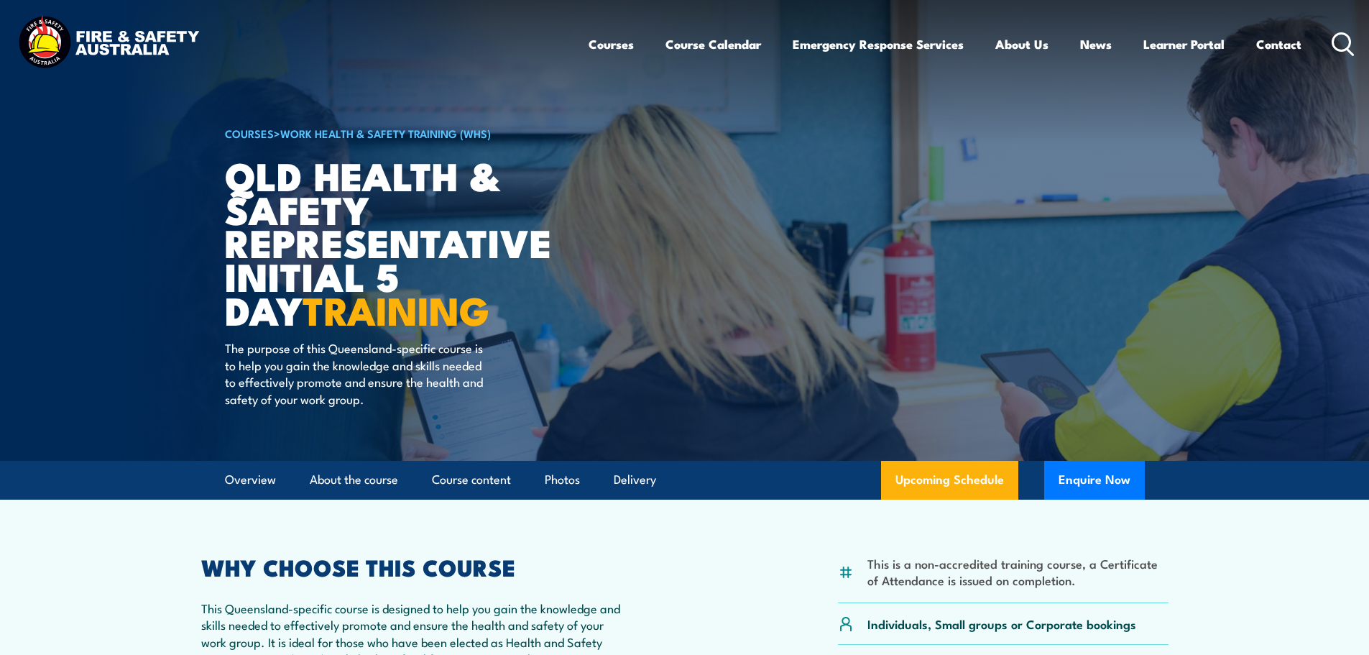  I want to click on a: Courses, so click(611, 44).